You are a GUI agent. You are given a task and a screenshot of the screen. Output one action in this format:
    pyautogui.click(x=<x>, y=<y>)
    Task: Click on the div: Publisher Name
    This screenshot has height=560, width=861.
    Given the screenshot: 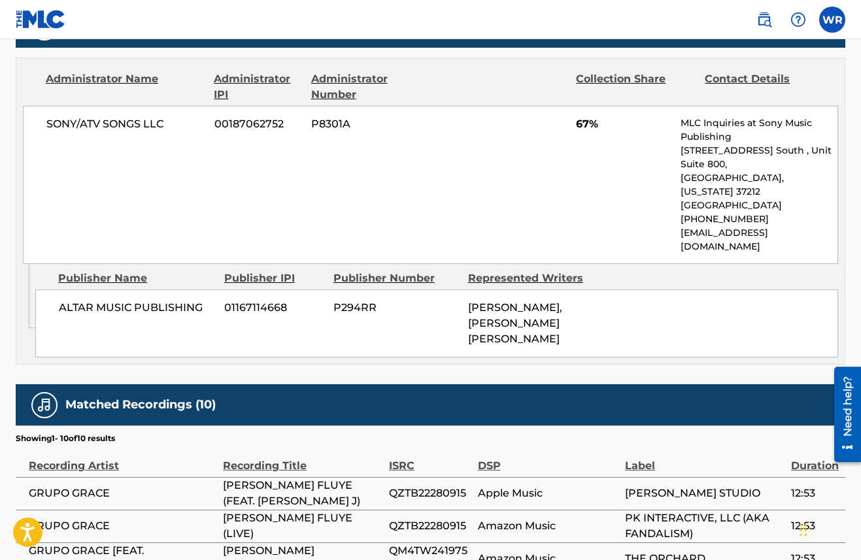 What is the action you would take?
    pyautogui.click(x=136, y=278)
    